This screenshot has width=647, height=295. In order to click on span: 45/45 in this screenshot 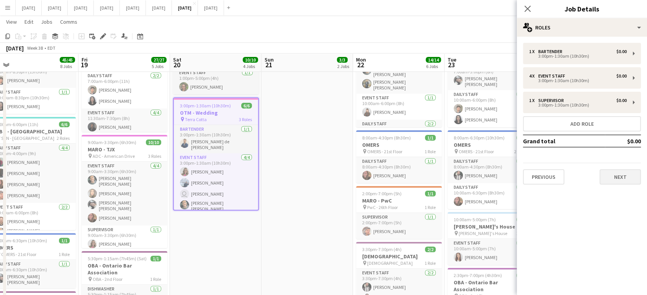, I will do `click(67, 60)`.